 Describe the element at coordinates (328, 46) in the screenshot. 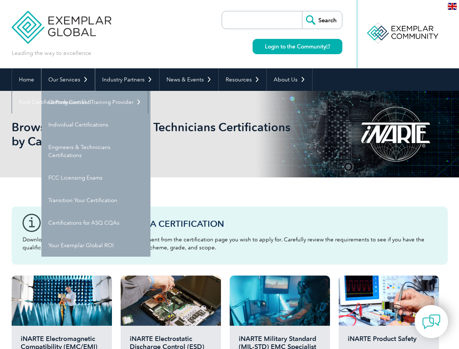

I see `img: open_square.png` at that location.